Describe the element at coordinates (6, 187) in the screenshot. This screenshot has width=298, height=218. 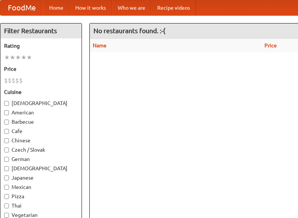
I see `input: Mexican` at that location.